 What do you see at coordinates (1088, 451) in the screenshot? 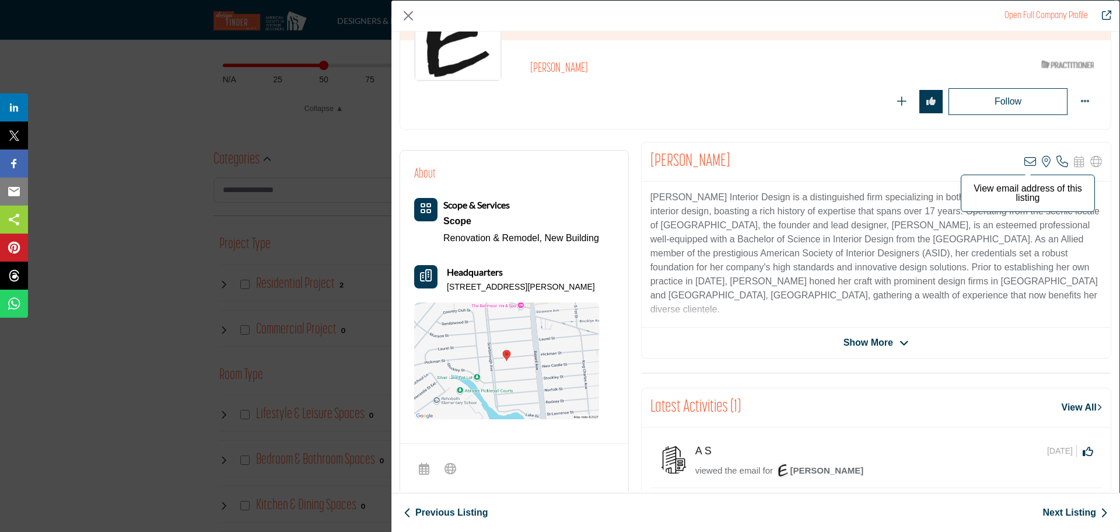
I see `i: Click to Like this activity` at bounding box center [1088, 451].